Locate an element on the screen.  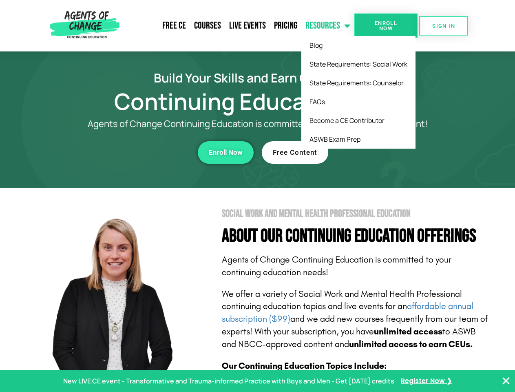
a: Become a CE Contributor is located at coordinates (359, 120).